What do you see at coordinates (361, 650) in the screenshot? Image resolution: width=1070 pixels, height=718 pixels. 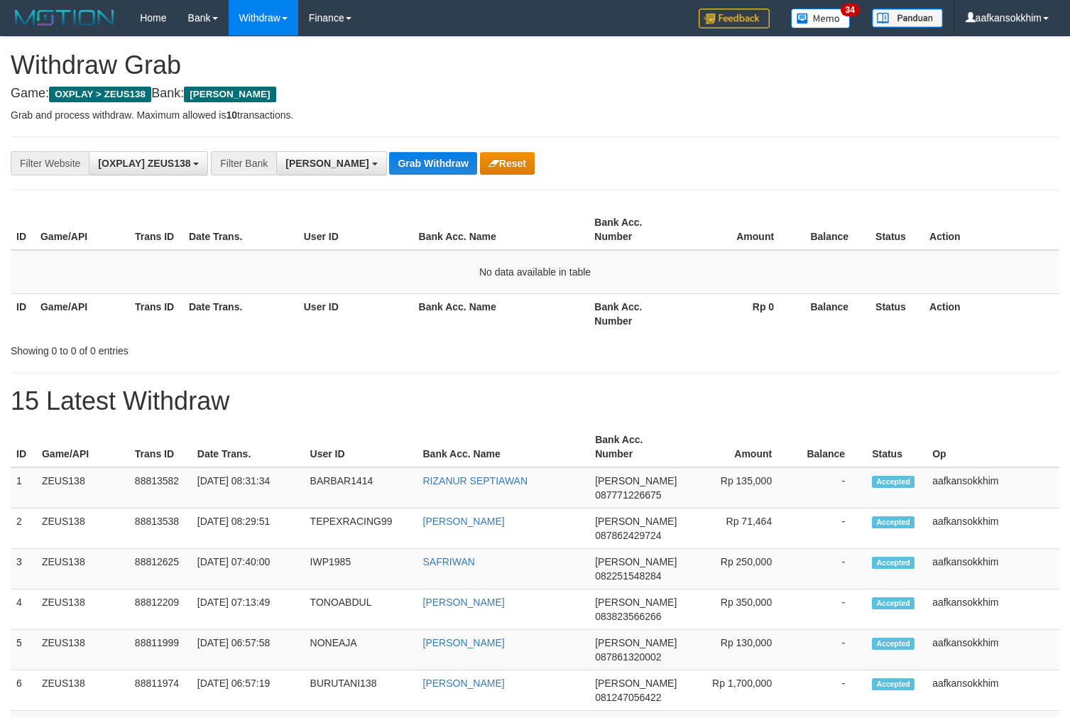 I see `td: NONEAJA` at bounding box center [361, 650].